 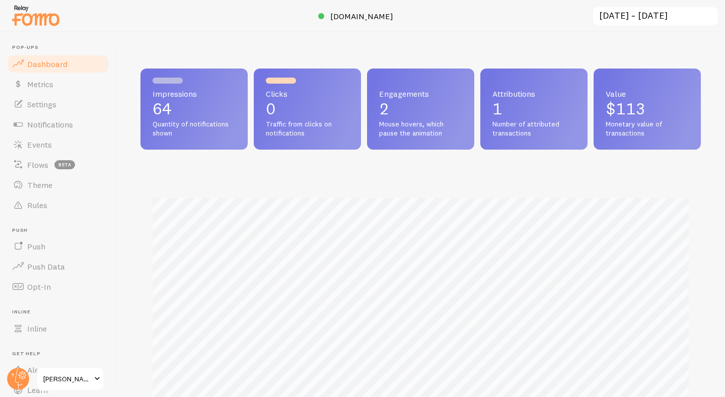 What do you see at coordinates (47, 64) in the screenshot?
I see `span: Dashboard` at bounding box center [47, 64].